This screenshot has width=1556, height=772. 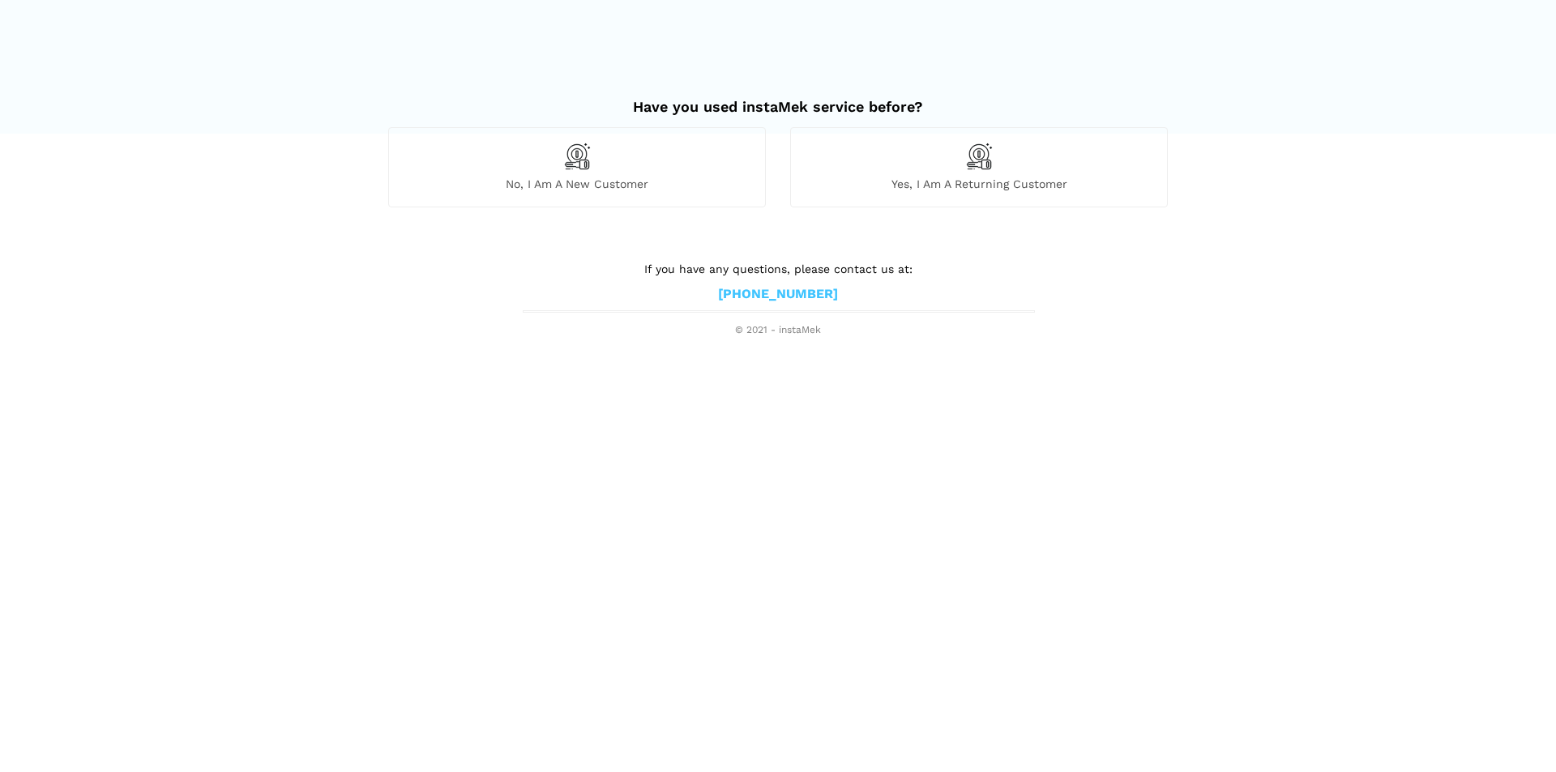 What do you see at coordinates (778, 331) in the screenshot?
I see `span: © 2021 - instaMek` at bounding box center [778, 331].